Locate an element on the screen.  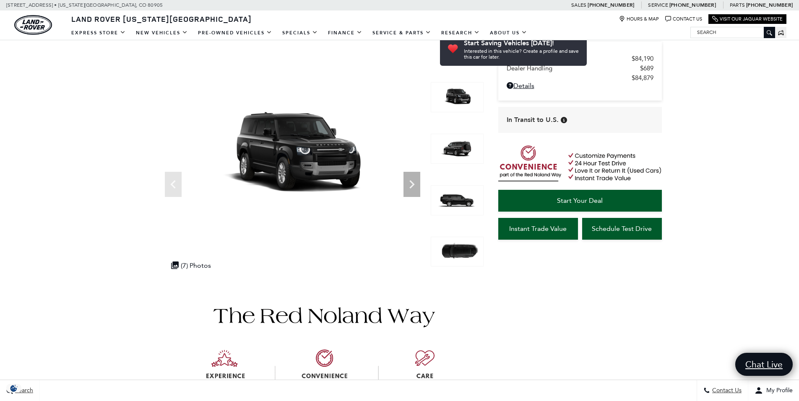
span: Service is located at coordinates (658, 5).